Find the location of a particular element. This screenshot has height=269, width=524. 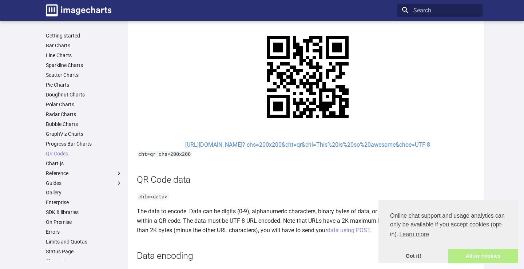

a: Line Charts is located at coordinates (84, 55).